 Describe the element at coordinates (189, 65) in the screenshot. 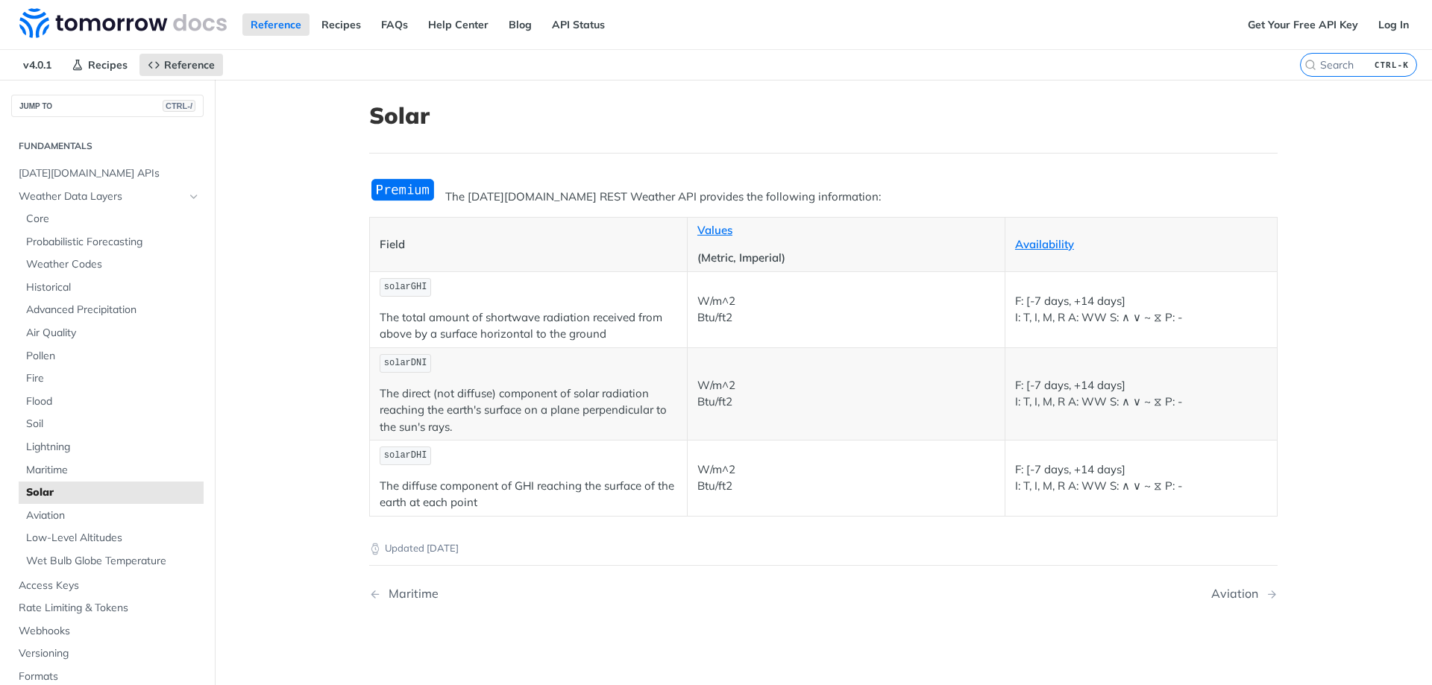

I see `span: Reference` at that location.